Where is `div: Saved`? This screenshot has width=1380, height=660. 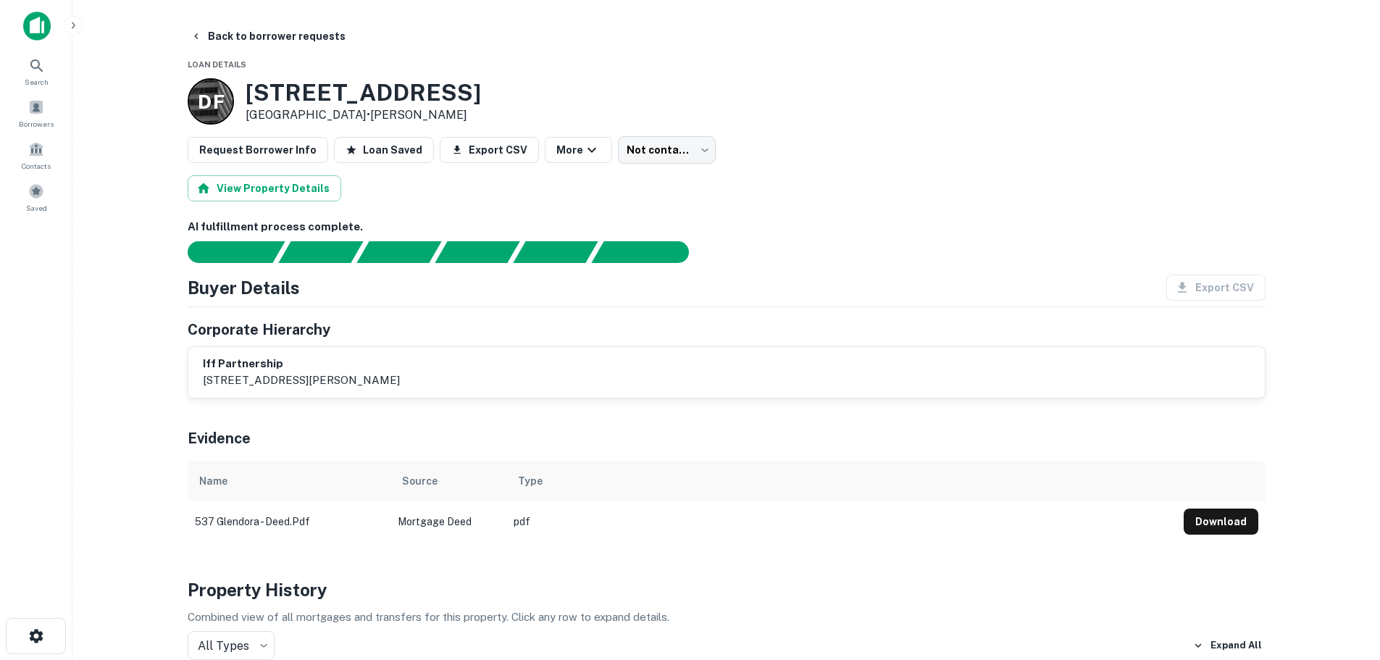
div: Saved is located at coordinates (36, 197).